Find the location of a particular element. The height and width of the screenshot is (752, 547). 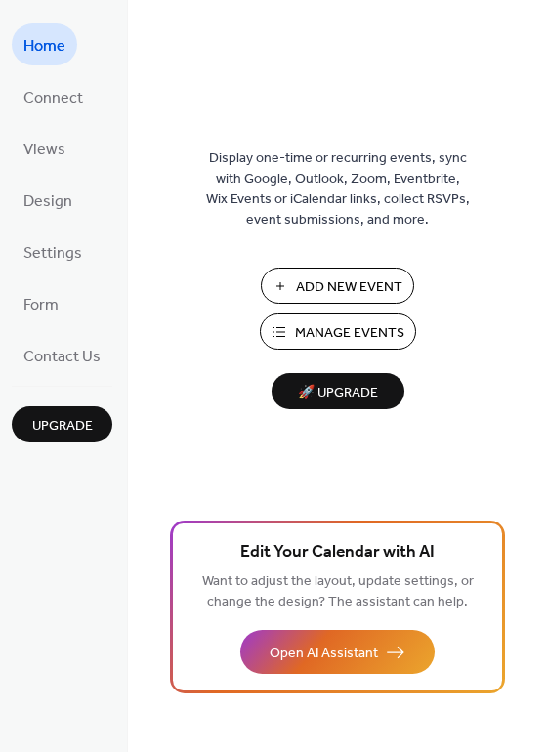

button: Open AI Assistant is located at coordinates (337, 651).